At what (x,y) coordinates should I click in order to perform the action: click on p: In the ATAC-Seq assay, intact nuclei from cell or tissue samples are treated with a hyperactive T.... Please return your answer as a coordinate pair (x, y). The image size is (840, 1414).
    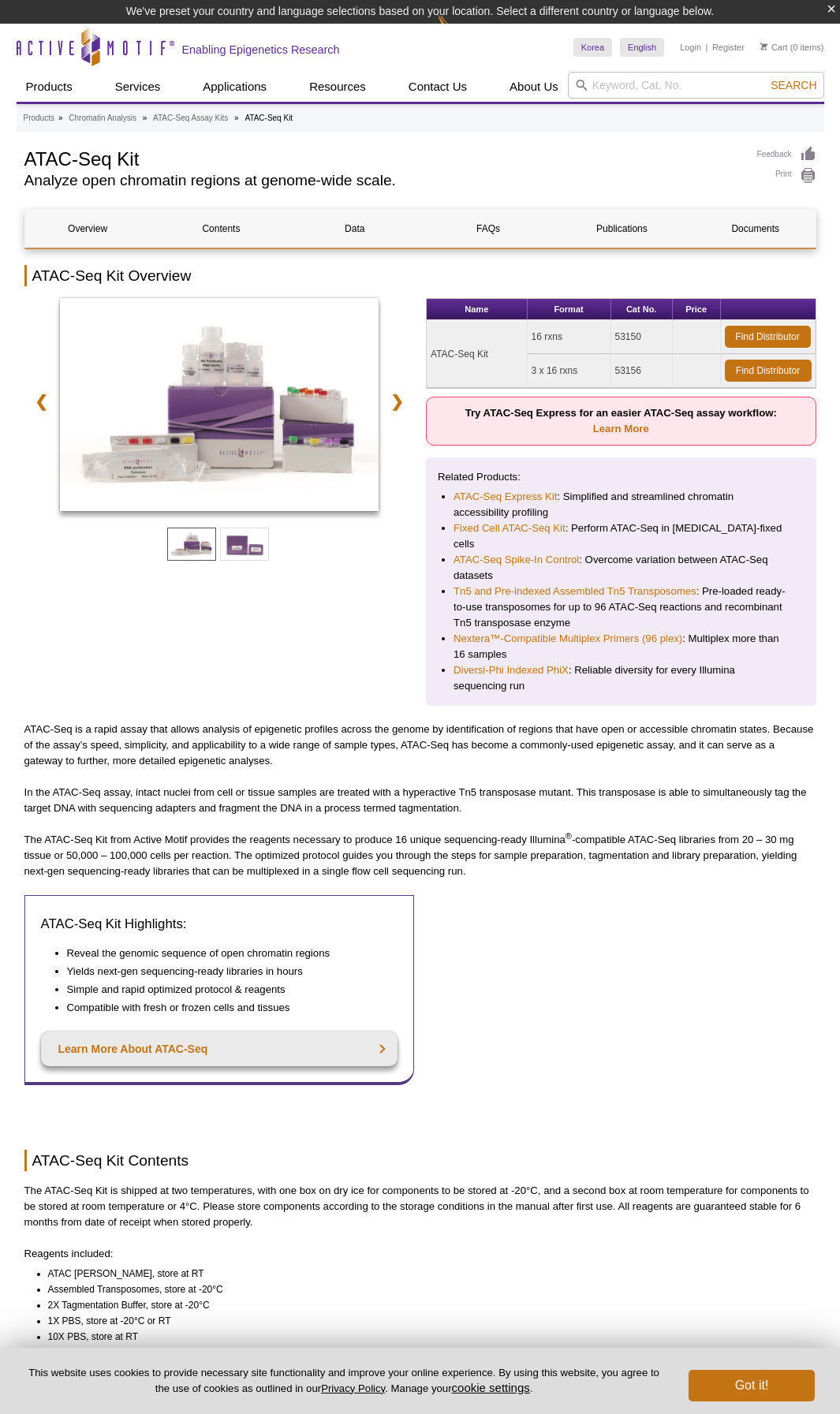
    Looking at the image, I should click on (420, 800).